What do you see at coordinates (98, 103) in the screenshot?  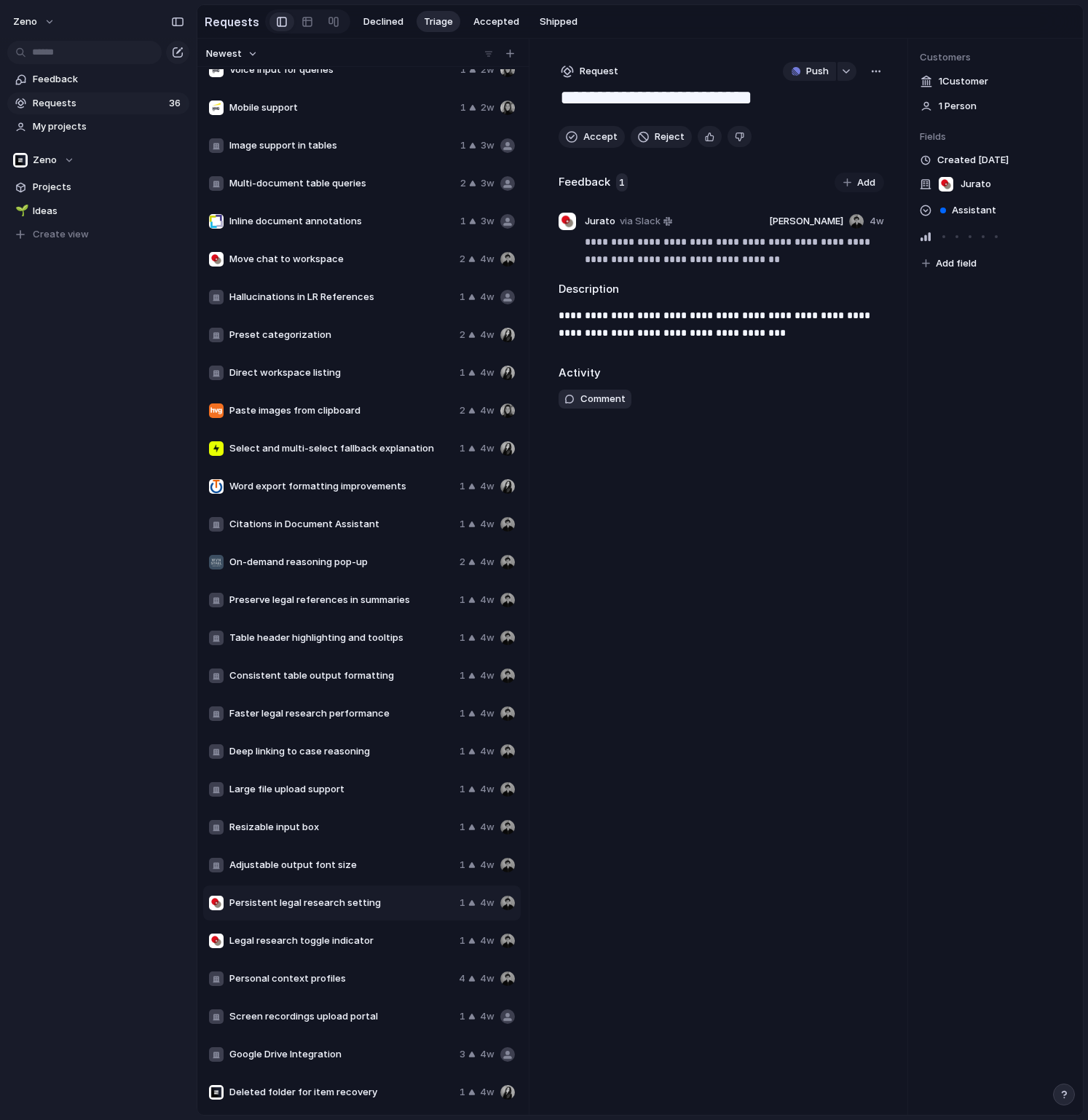 I see `span: Requests` at bounding box center [98, 103].